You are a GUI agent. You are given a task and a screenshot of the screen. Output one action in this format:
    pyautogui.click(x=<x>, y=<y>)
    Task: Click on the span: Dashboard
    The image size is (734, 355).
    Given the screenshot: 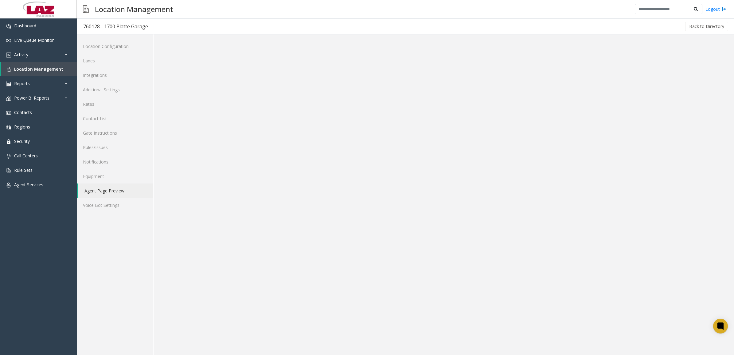 What is the action you would take?
    pyautogui.click(x=25, y=25)
    